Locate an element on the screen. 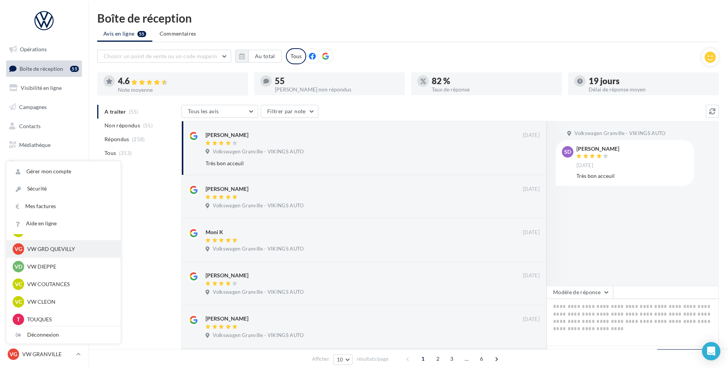  button: 10 is located at coordinates (343, 360).